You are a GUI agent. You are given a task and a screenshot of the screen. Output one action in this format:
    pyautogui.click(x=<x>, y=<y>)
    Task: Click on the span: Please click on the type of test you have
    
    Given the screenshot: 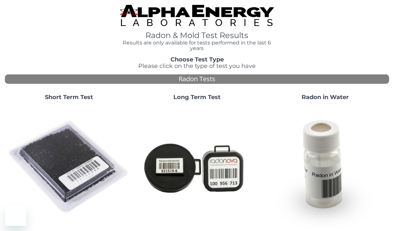 What is the action you would take?
    pyautogui.click(x=197, y=66)
    